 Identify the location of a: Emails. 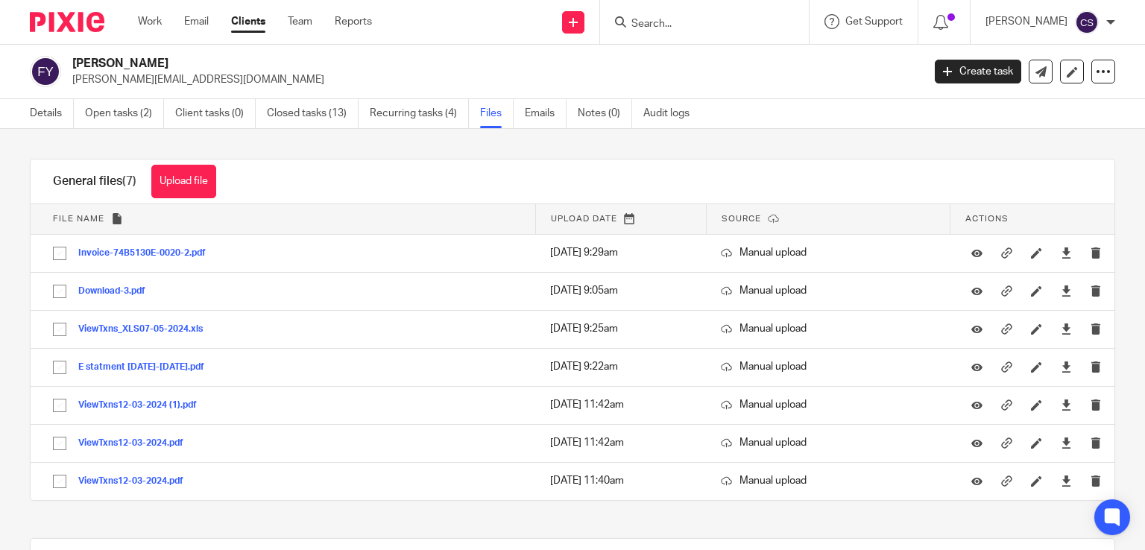
(546, 113).